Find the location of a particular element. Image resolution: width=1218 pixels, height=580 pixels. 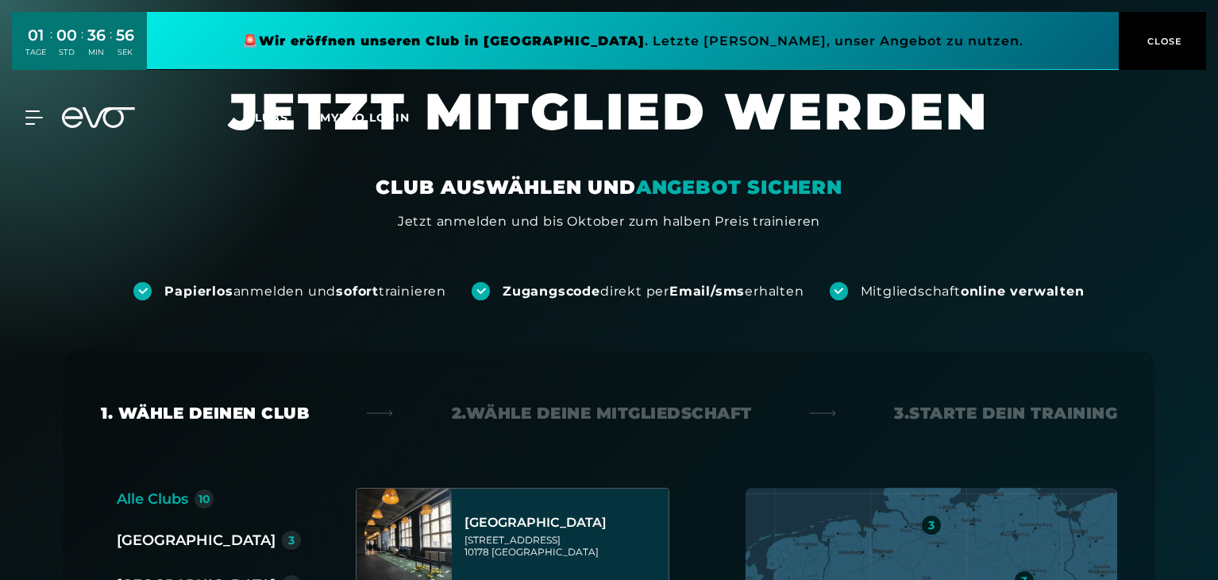

div: 01 is located at coordinates (36, 35).